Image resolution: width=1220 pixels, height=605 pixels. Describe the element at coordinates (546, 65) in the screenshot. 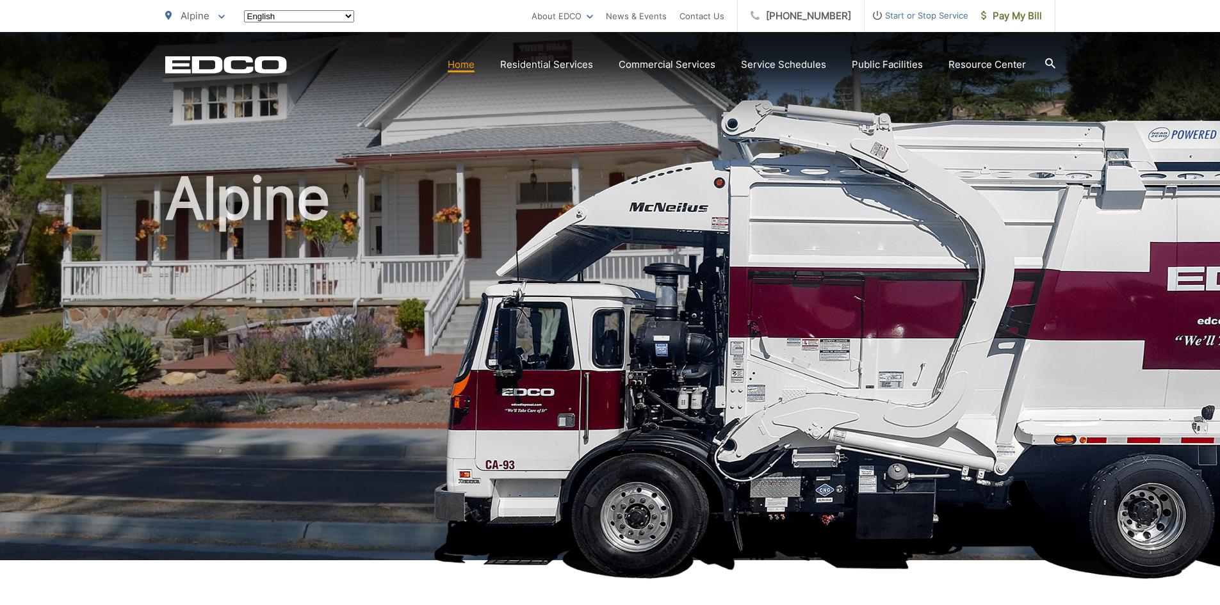

I see `a: Residential Services` at that location.